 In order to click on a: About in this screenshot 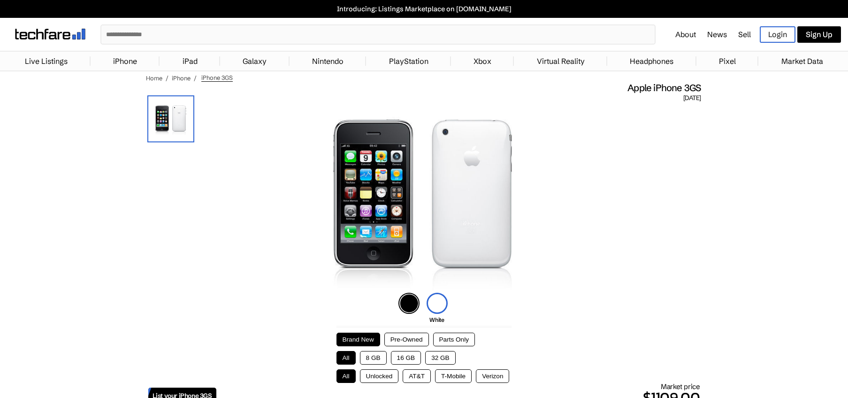, I will do `click(686, 34)`.